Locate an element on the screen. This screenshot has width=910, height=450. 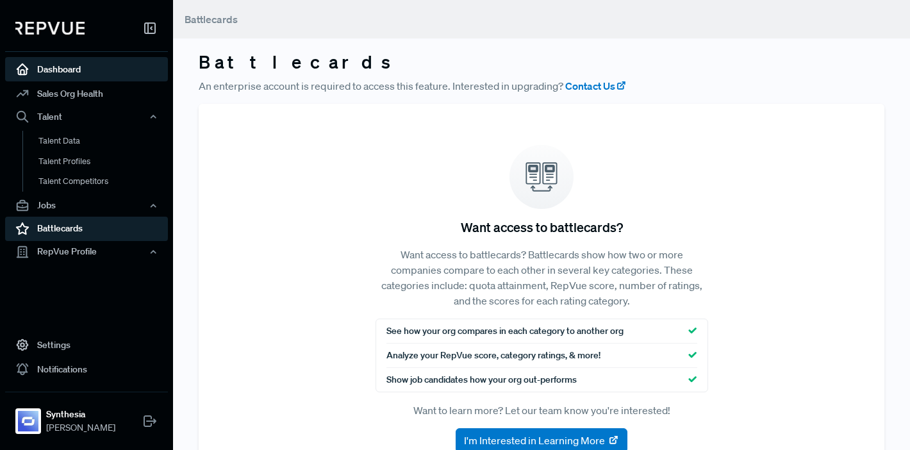
a: Contact Us is located at coordinates (596, 86).